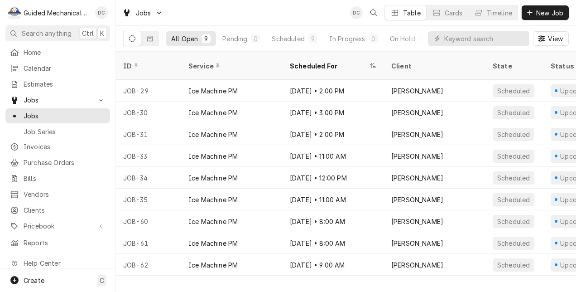  I want to click on div: Guided Mechanical Services, LLC, so click(57, 13).